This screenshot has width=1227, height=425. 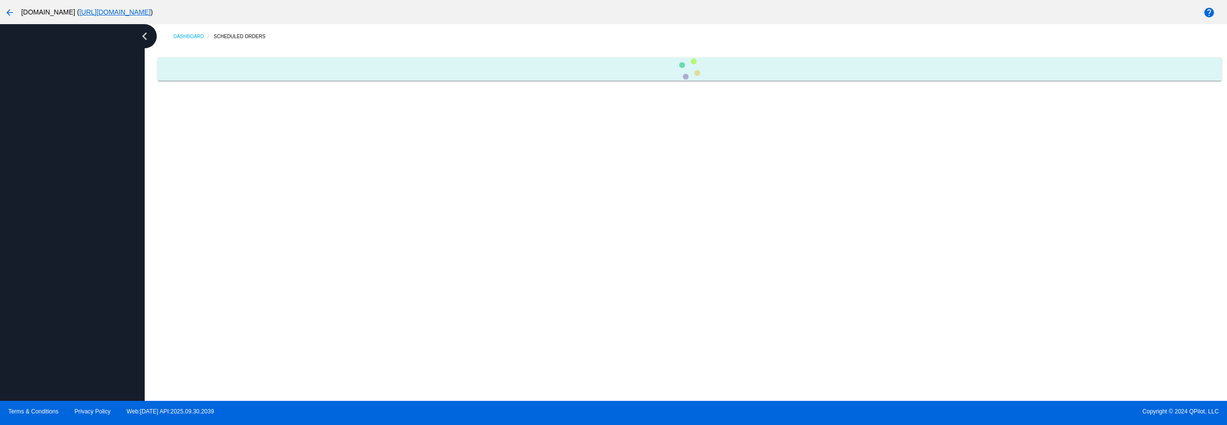 What do you see at coordinates (1209, 13) in the screenshot?
I see `mat-icon: help` at bounding box center [1209, 13].